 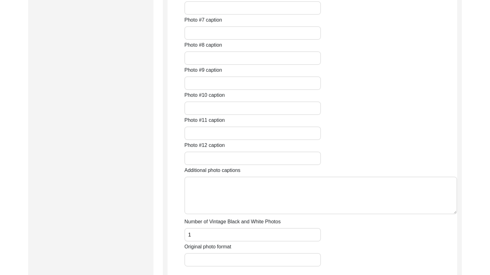 What do you see at coordinates (203, 20) in the screenshot?
I see `label: Photo #7 caption` at bounding box center [203, 20].